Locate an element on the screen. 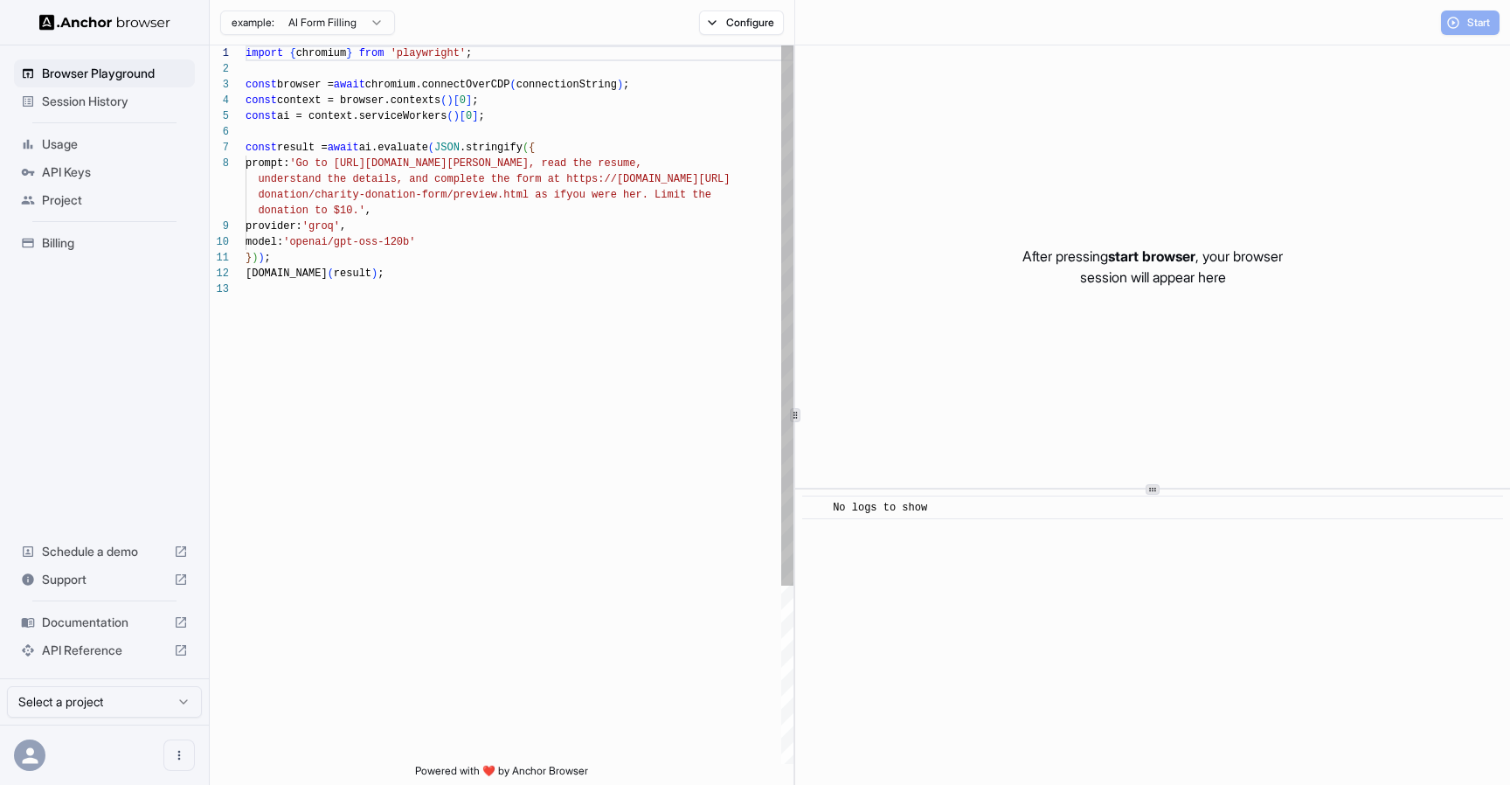 This screenshot has width=1510, height=785. div: 4 is located at coordinates (219, 101).